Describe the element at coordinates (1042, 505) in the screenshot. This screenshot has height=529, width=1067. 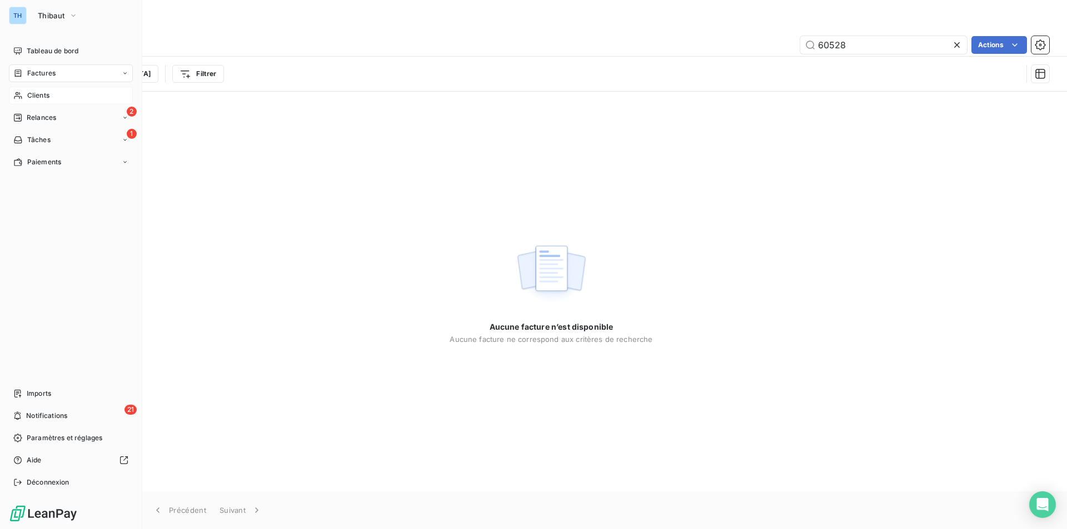
I see `div: Open Intercom Messenger` at that location.